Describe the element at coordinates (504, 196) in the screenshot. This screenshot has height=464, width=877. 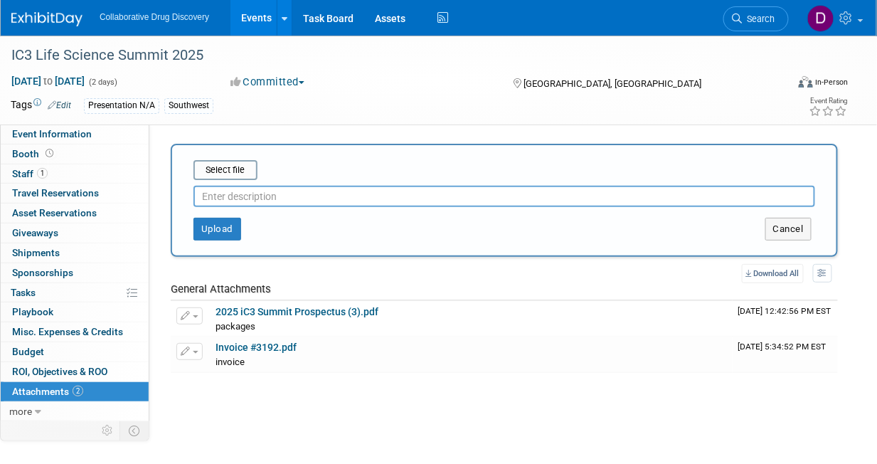
I see `input: Enter description` at that location.